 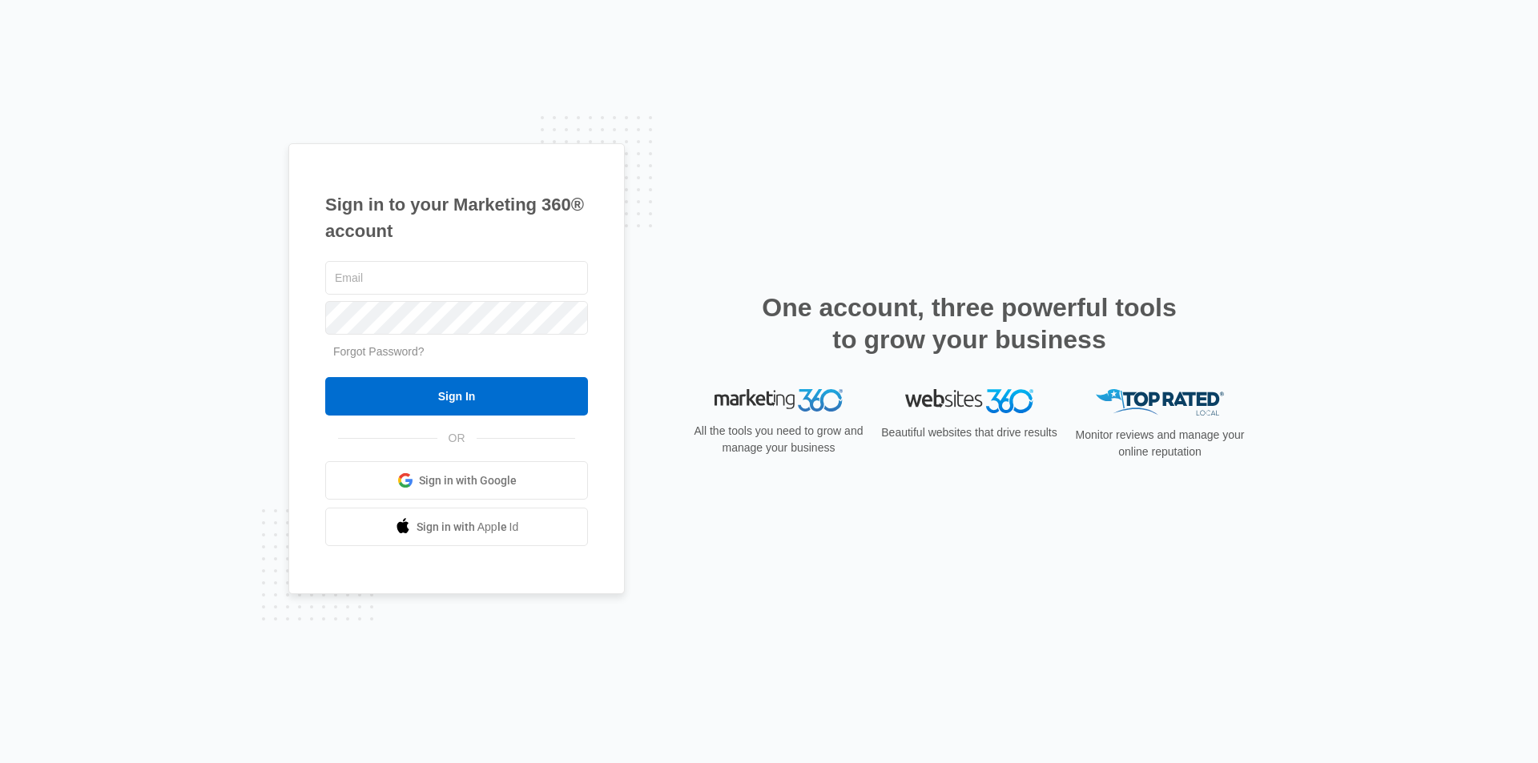 What do you see at coordinates (969, 400) in the screenshot?
I see `img: Websites 360` at bounding box center [969, 400].